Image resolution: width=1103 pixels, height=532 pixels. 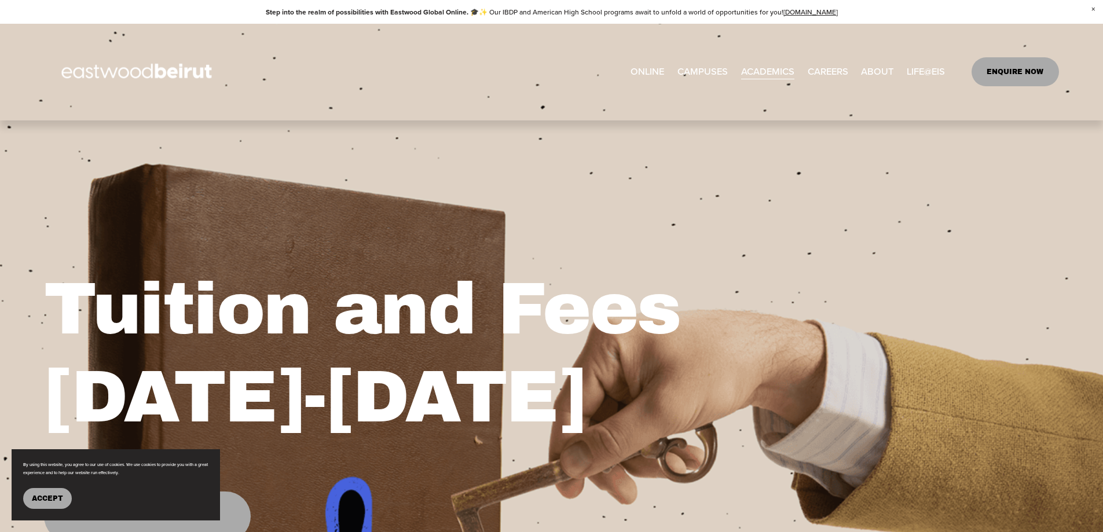 What do you see at coordinates (116, 469) in the screenshot?
I see `p: By using this website, you agree to our use of cookies. We use cookies to provide you with a grea...` at bounding box center [116, 469].